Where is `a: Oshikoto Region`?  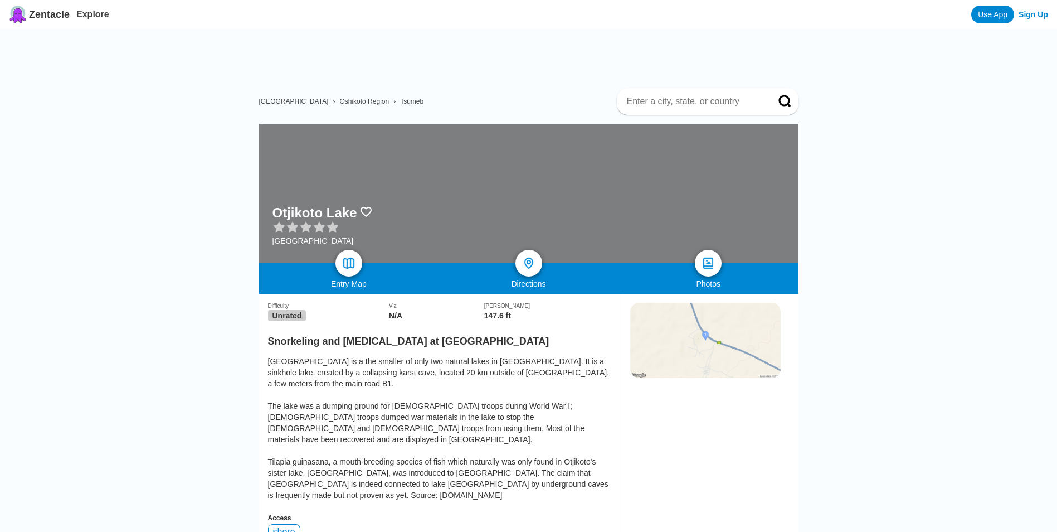
a: Oshikoto Region is located at coordinates (364, 101).